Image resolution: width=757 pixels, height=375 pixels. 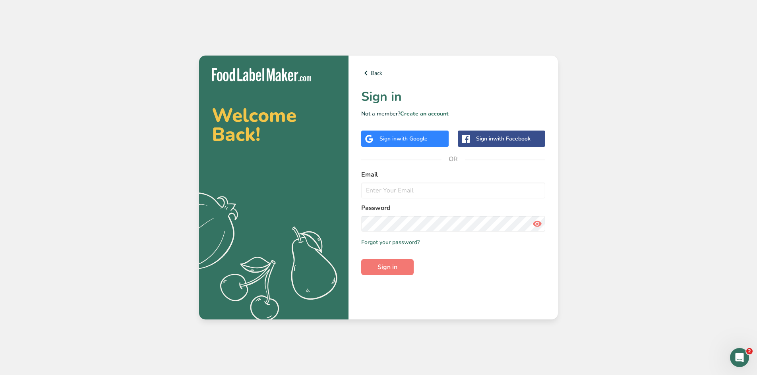 I want to click on span: with Facebook, so click(x=512, y=139).